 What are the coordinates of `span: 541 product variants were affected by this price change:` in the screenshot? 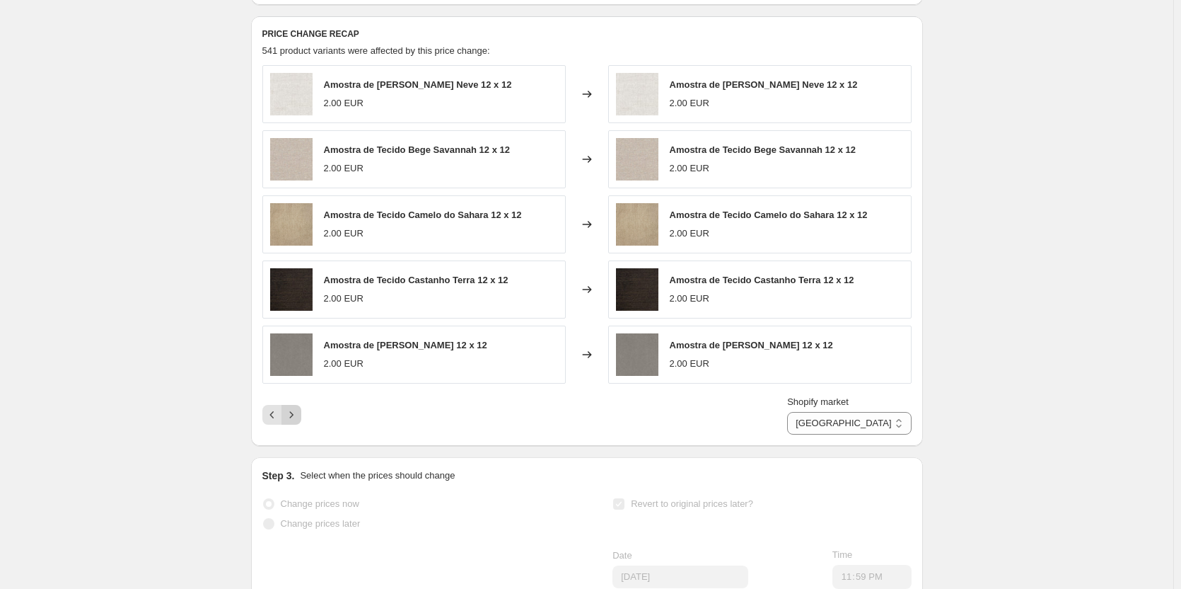 It's located at (376, 50).